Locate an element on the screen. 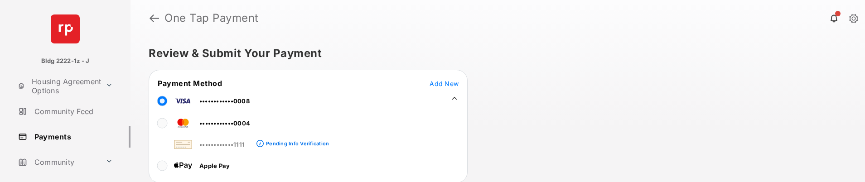  p: Bldg 2222-1z - J is located at coordinates (65, 61).